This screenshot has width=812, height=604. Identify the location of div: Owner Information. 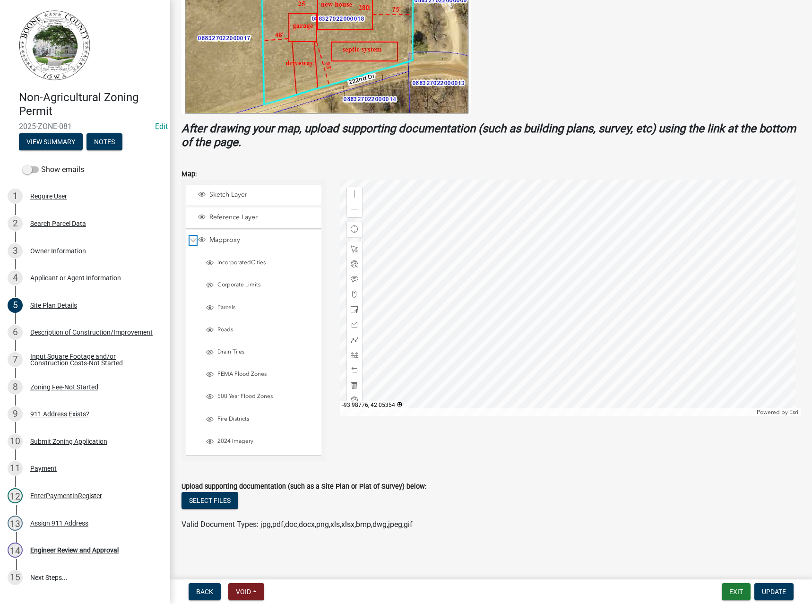
(58, 251).